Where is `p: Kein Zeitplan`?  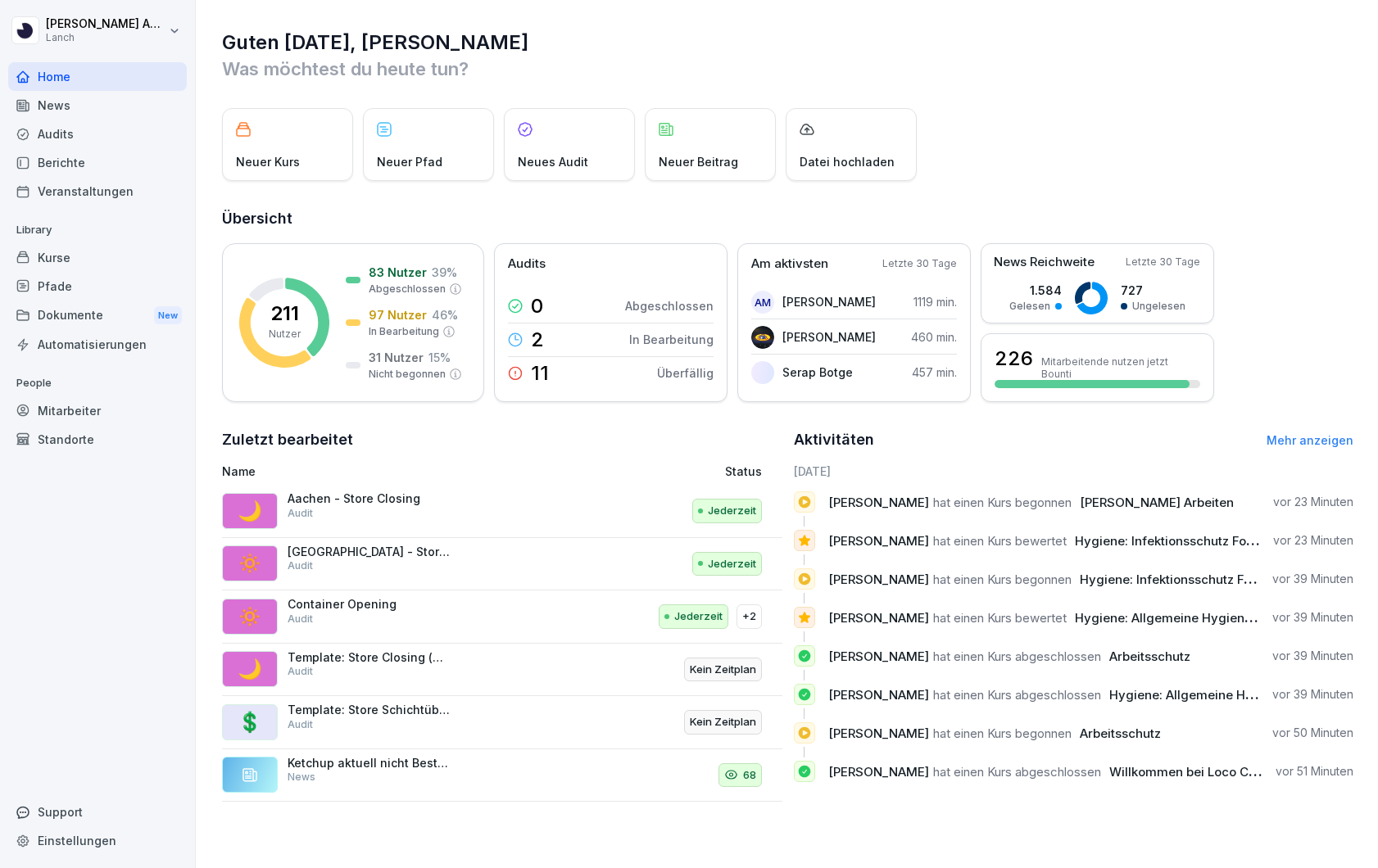
p: Kein Zeitplan is located at coordinates (723, 723).